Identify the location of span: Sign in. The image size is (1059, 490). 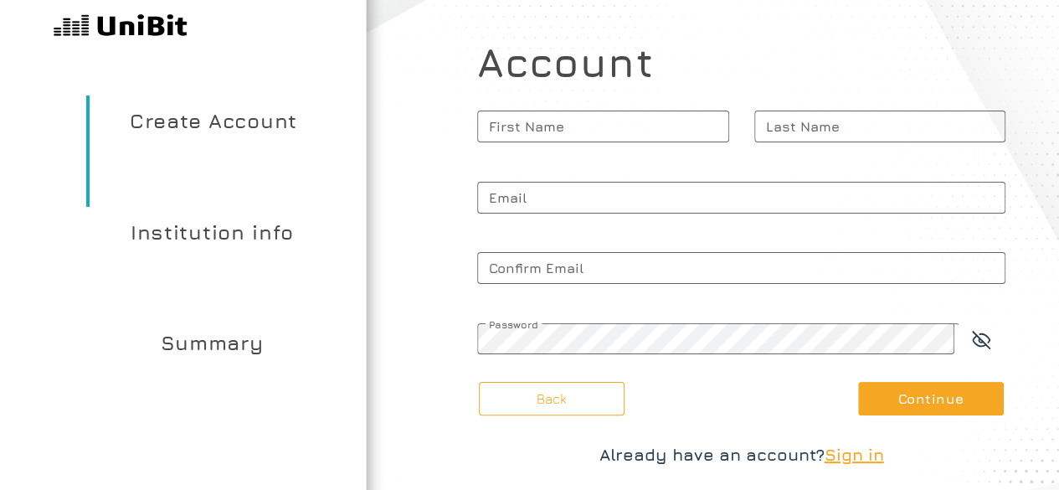
(854, 454).